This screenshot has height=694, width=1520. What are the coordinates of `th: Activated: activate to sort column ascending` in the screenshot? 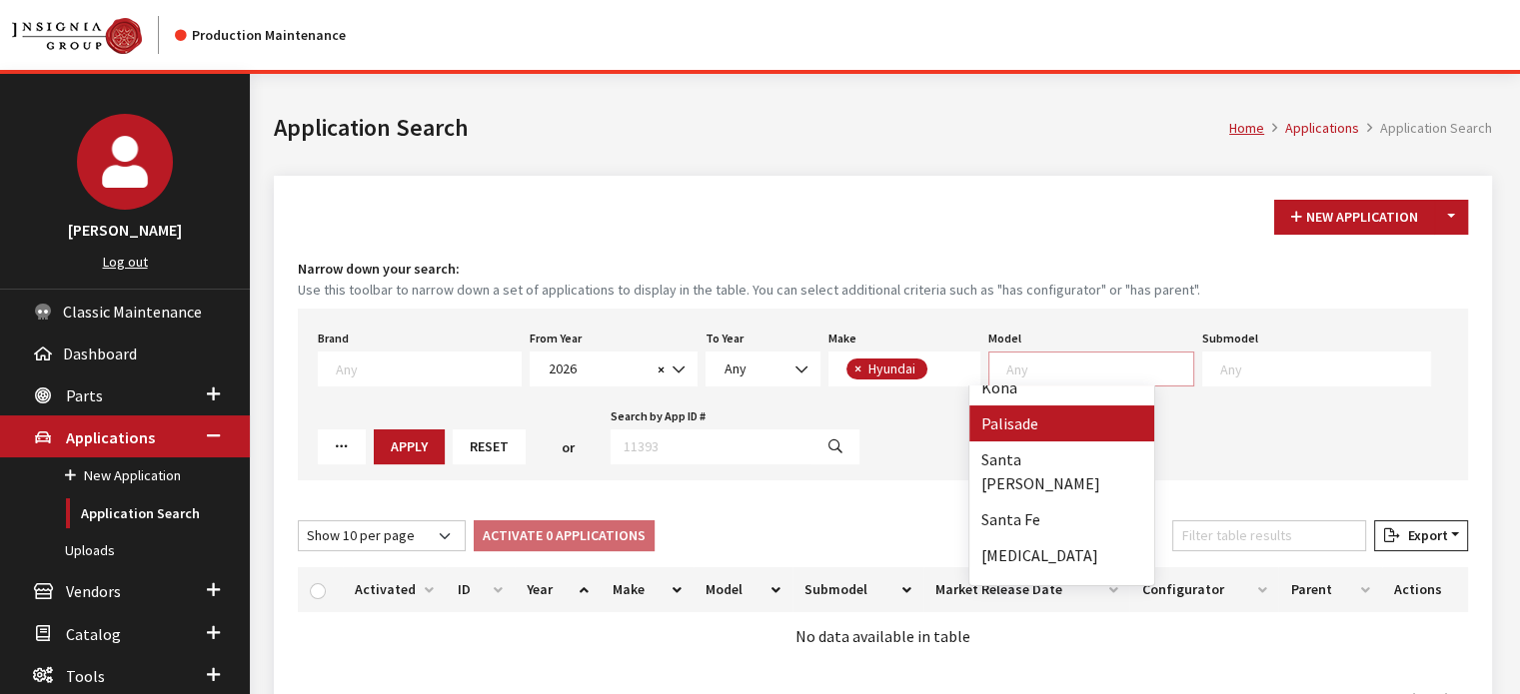 It's located at (394, 589).